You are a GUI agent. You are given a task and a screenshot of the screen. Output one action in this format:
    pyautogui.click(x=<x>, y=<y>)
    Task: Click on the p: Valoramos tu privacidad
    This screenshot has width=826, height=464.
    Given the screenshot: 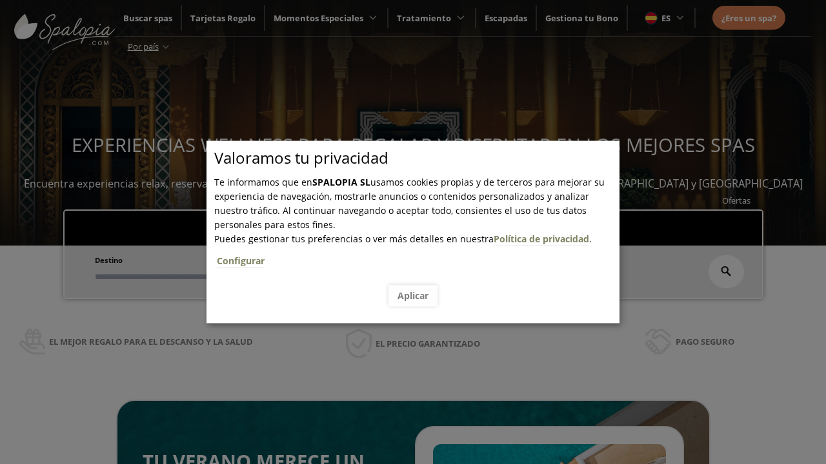 What is the action you would take?
    pyautogui.click(x=417, y=158)
    